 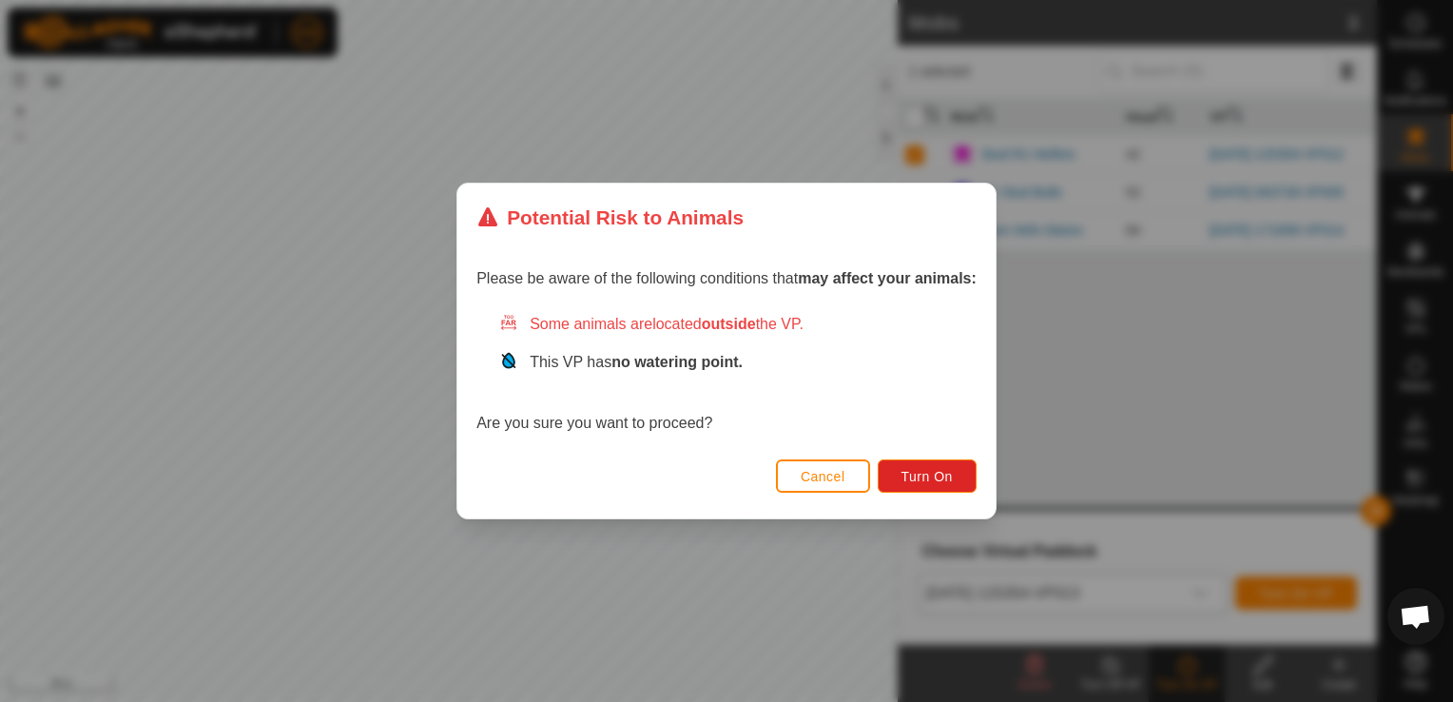 I want to click on span: located the VP., so click(x=727, y=323).